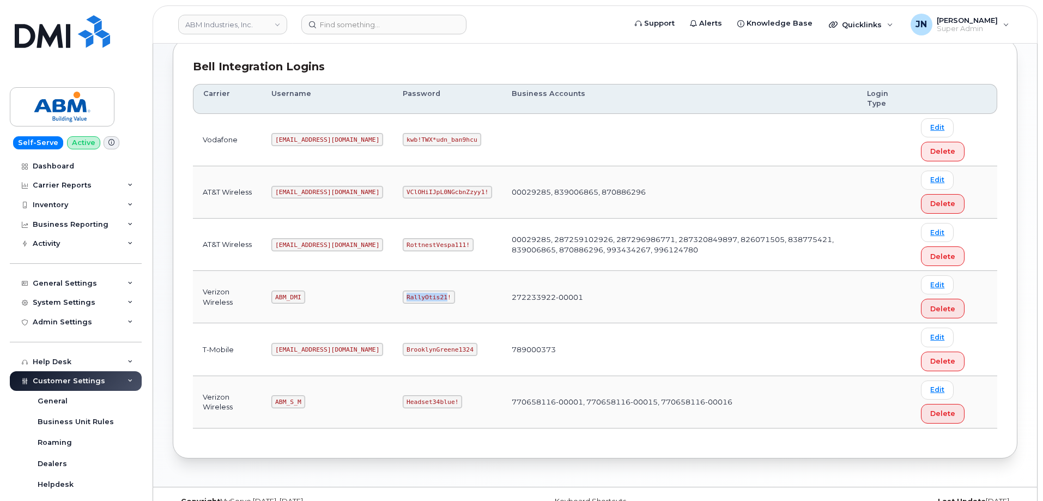  I want to click on code: RallyOtis21!, so click(428, 297).